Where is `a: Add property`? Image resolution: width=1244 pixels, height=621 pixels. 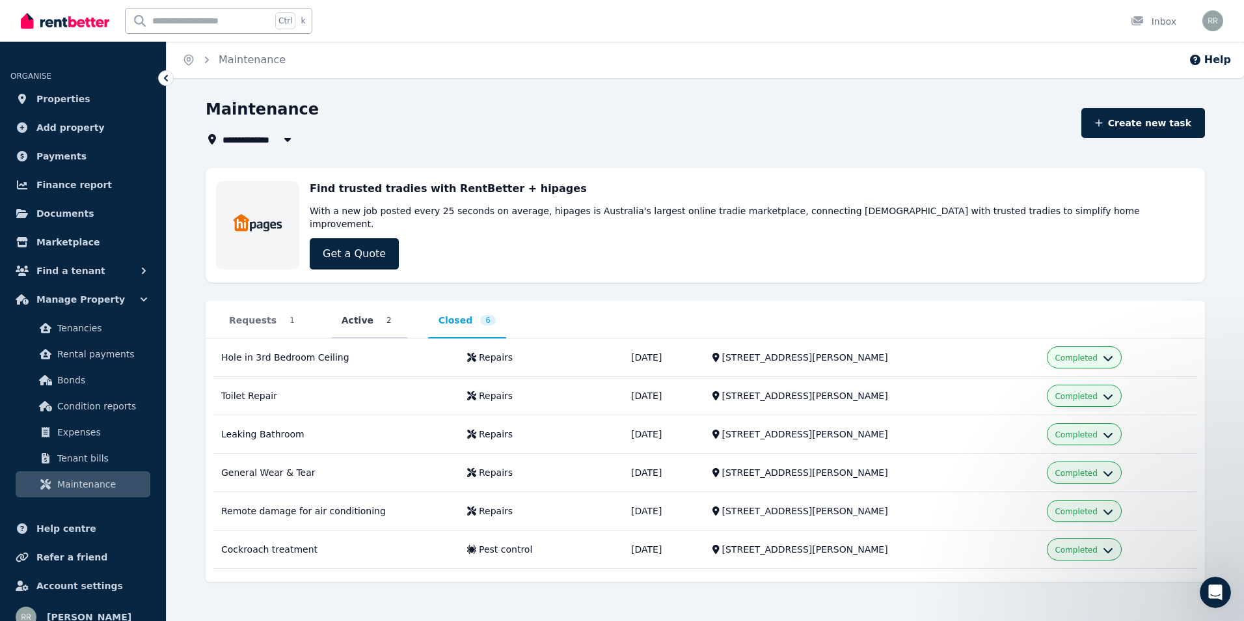 a: Add property is located at coordinates (83, 128).